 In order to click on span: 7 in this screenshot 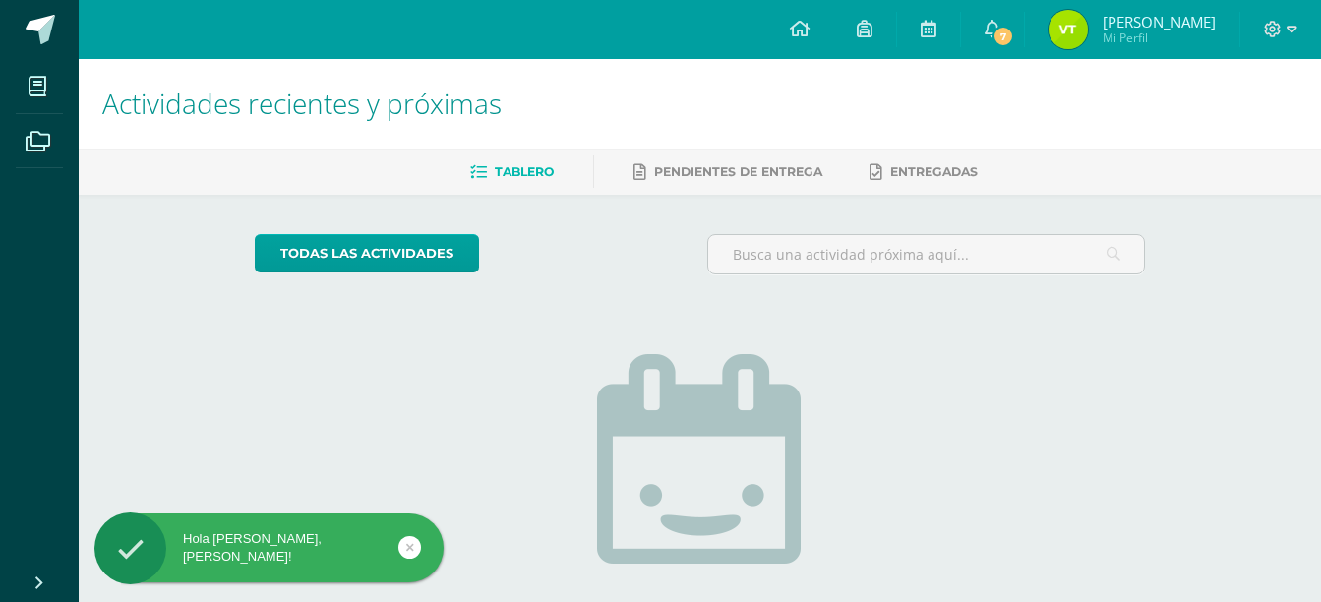, I will do `click(1004, 36)`.